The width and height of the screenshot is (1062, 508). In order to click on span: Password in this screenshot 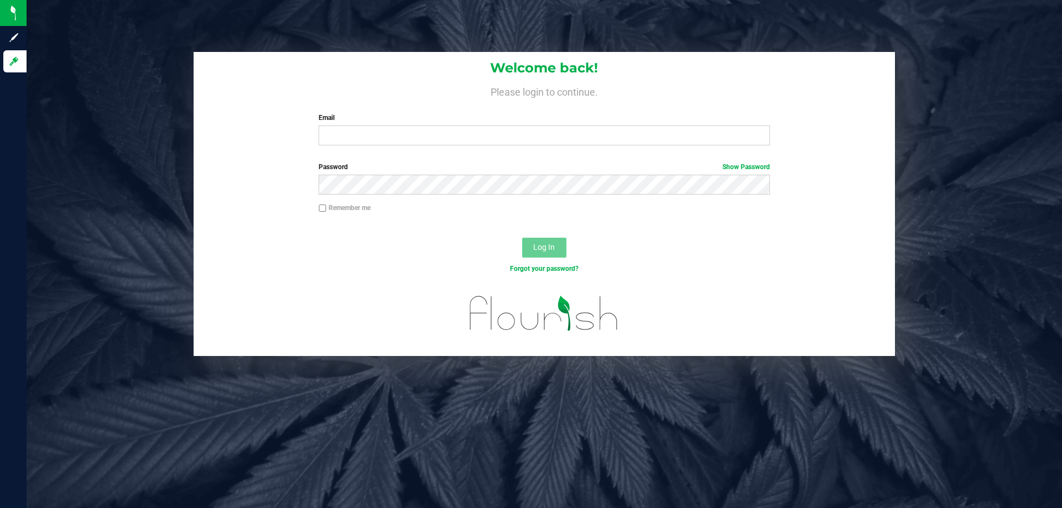, I will do `click(333, 167)`.